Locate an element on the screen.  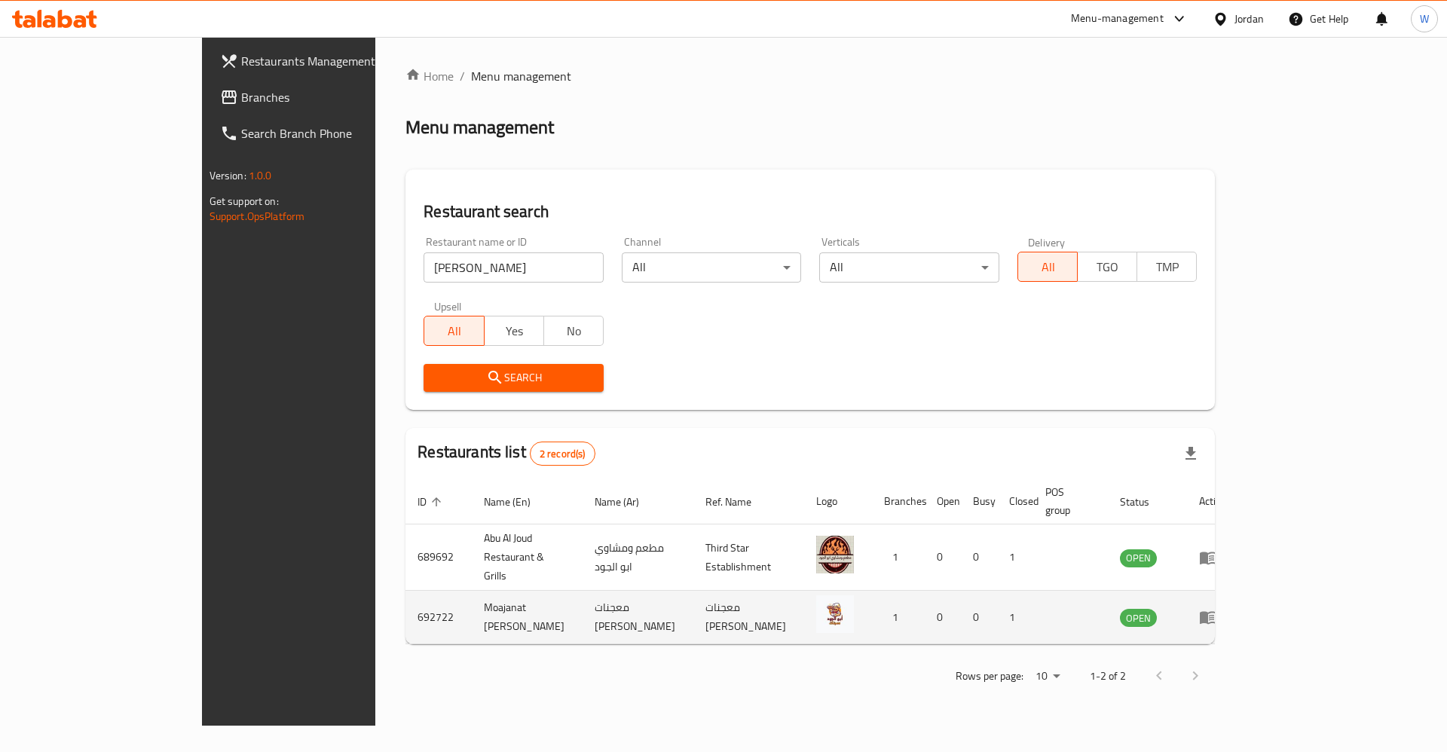
button: TMP is located at coordinates (1166, 267).